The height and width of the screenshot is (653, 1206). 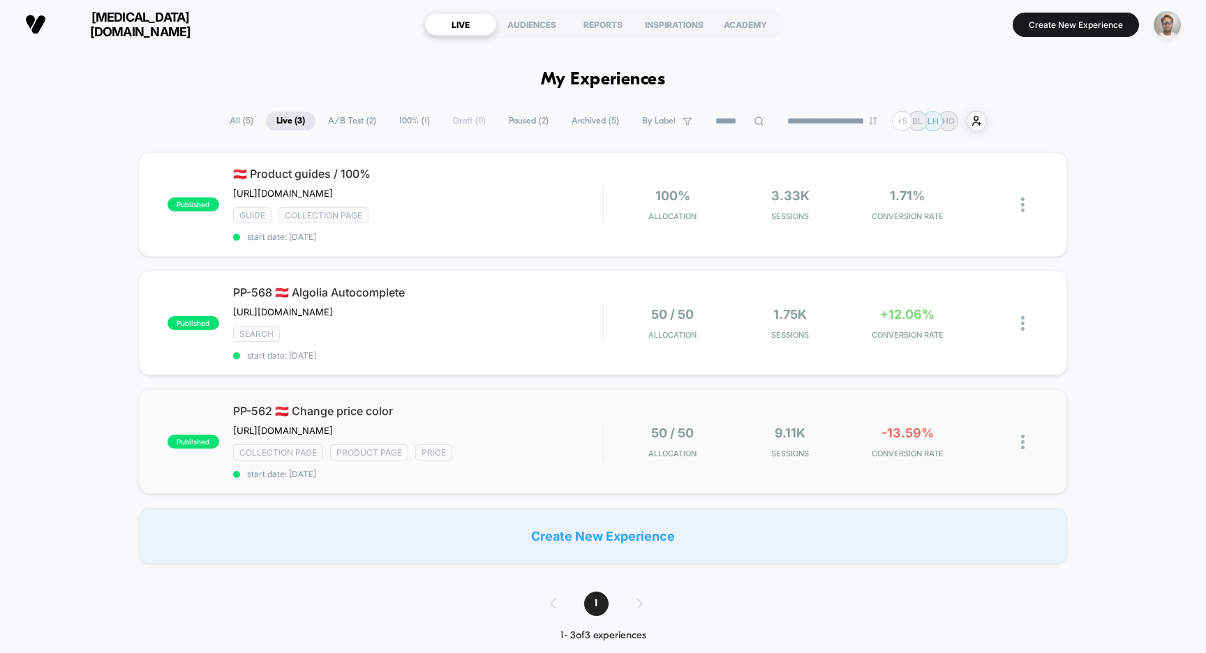 What do you see at coordinates (659, 121) in the screenshot?
I see `span: By Label` at bounding box center [659, 121].